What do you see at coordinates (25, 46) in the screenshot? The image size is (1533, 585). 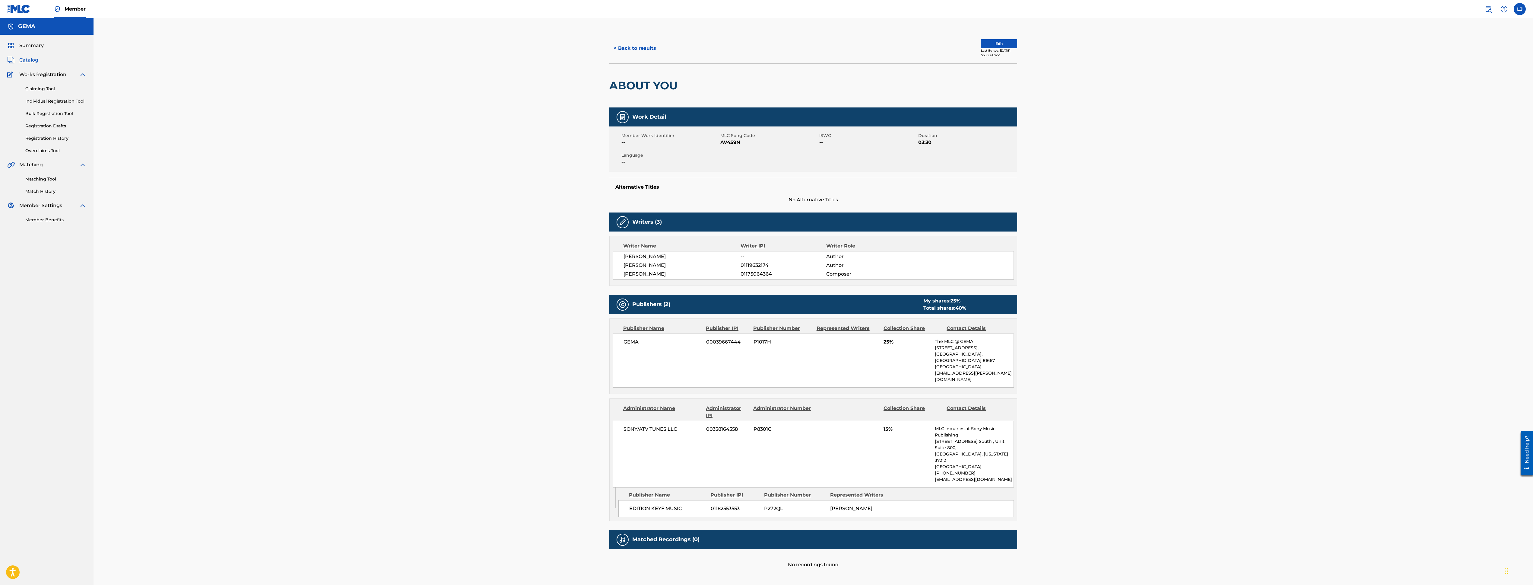 I see `a: SummarySummary` at bounding box center [25, 46].